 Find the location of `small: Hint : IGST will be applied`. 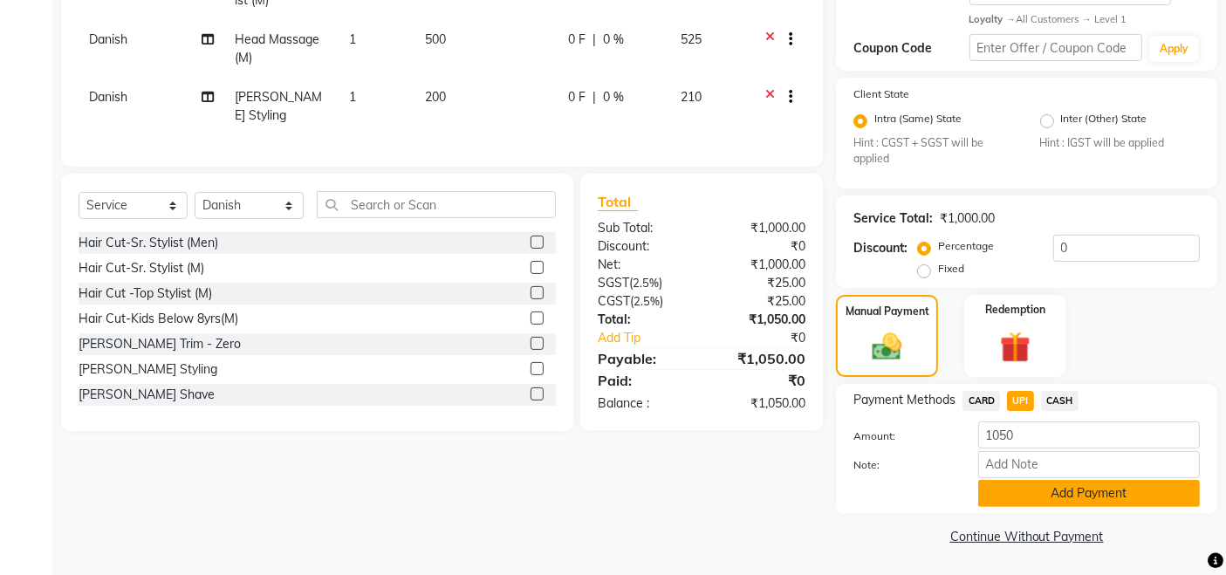

small: Hint : IGST will be applied is located at coordinates (1120, 143).